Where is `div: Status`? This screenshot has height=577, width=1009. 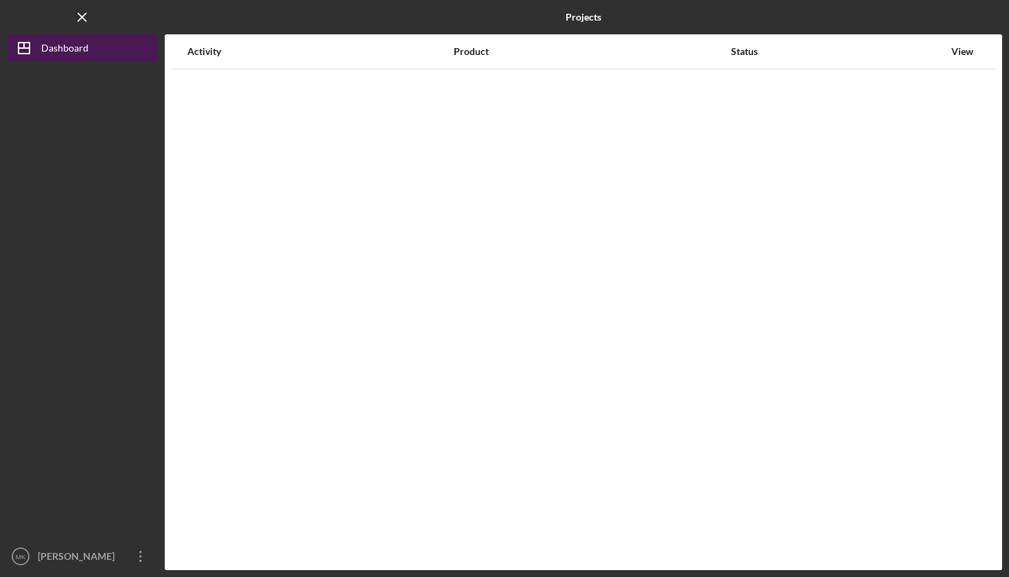 div: Status is located at coordinates (838, 52).